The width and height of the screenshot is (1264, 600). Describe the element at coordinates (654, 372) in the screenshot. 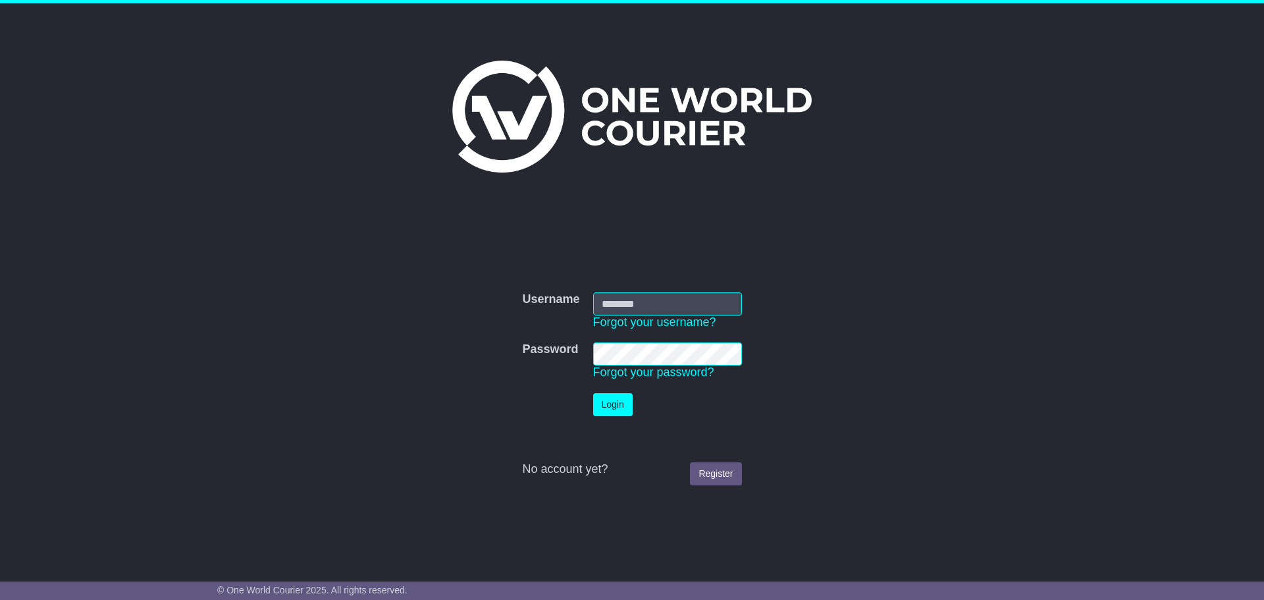

I see `a: Forgot your password?` at that location.